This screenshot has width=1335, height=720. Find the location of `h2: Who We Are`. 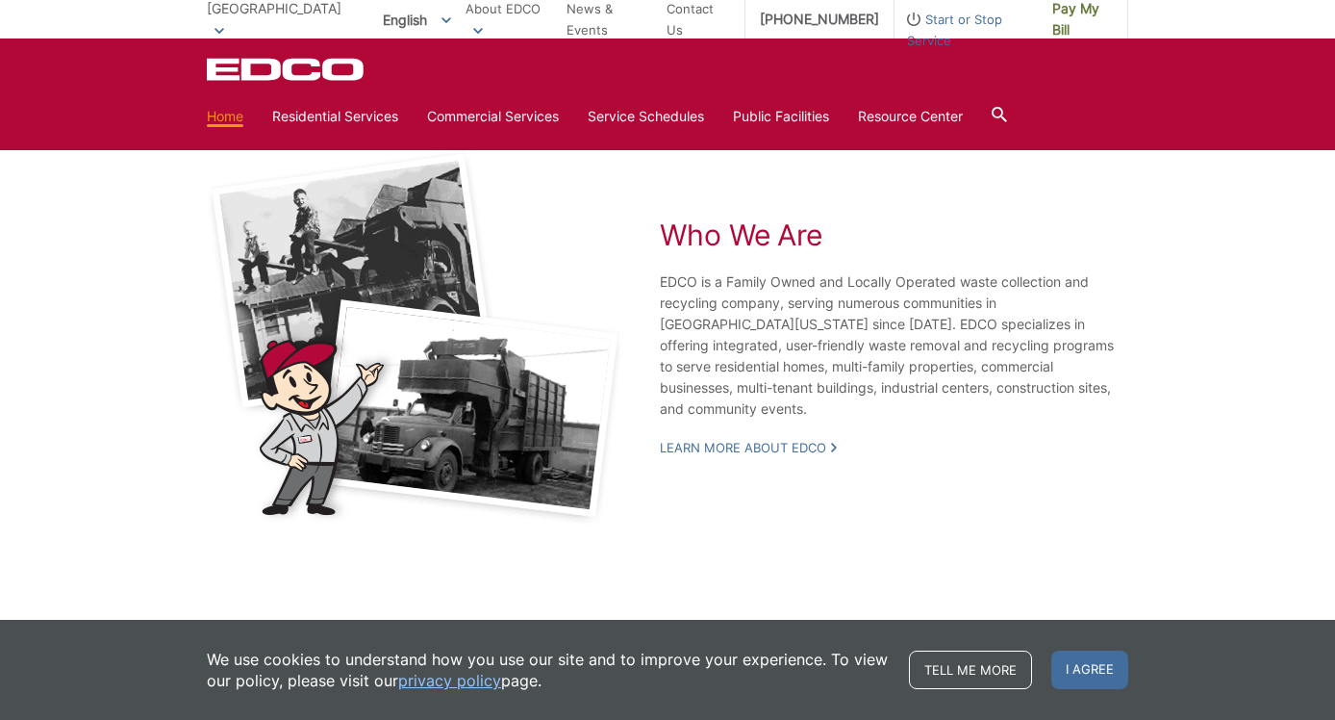

h2: Who We Are is located at coordinates (894, 235).